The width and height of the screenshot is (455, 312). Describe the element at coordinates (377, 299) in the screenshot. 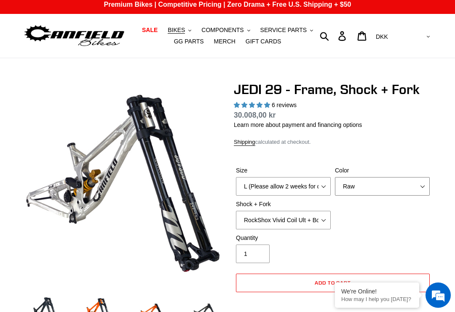

I see `p: How may I help you today?` at that location.